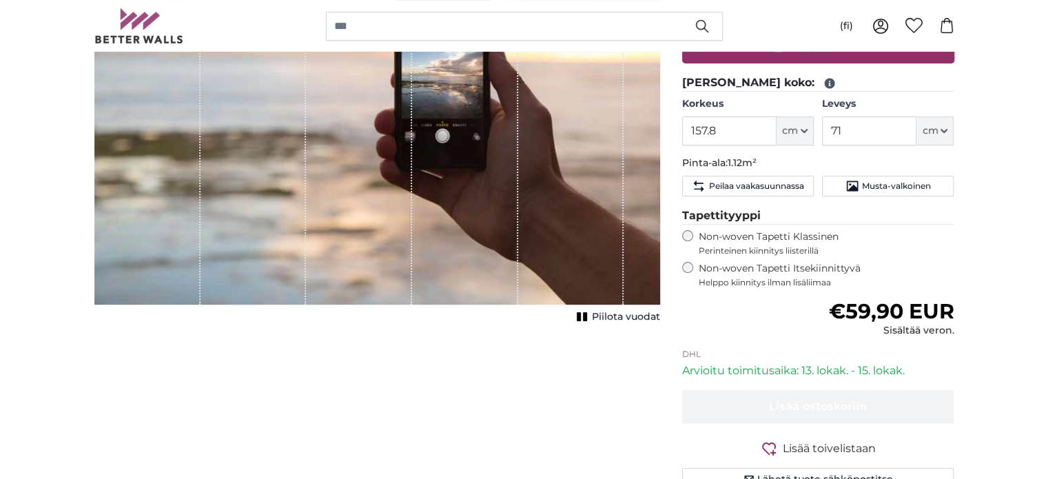 The width and height of the screenshot is (1048, 479). Describe the element at coordinates (626, 317) in the screenshot. I see `span: Piilota vuodat` at that location.